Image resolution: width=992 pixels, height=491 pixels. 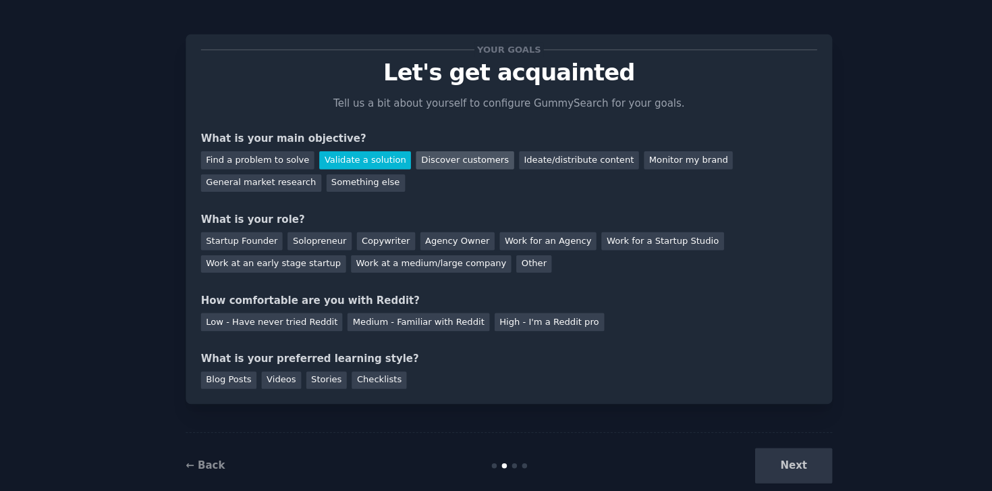 I want to click on p: Let's get acquainted, so click(x=496, y=74).